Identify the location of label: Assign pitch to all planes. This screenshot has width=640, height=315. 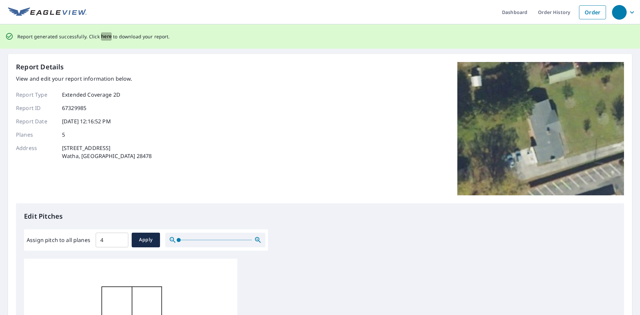
(58, 240).